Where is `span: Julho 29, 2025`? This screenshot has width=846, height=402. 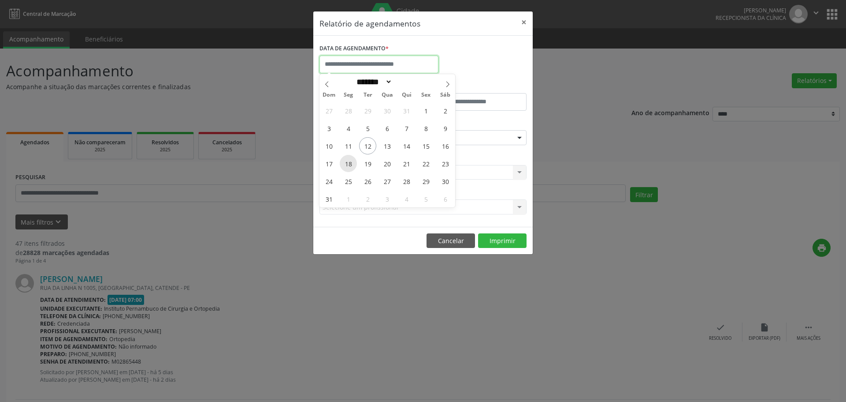
span: Julho 29, 2025 is located at coordinates (368, 110).